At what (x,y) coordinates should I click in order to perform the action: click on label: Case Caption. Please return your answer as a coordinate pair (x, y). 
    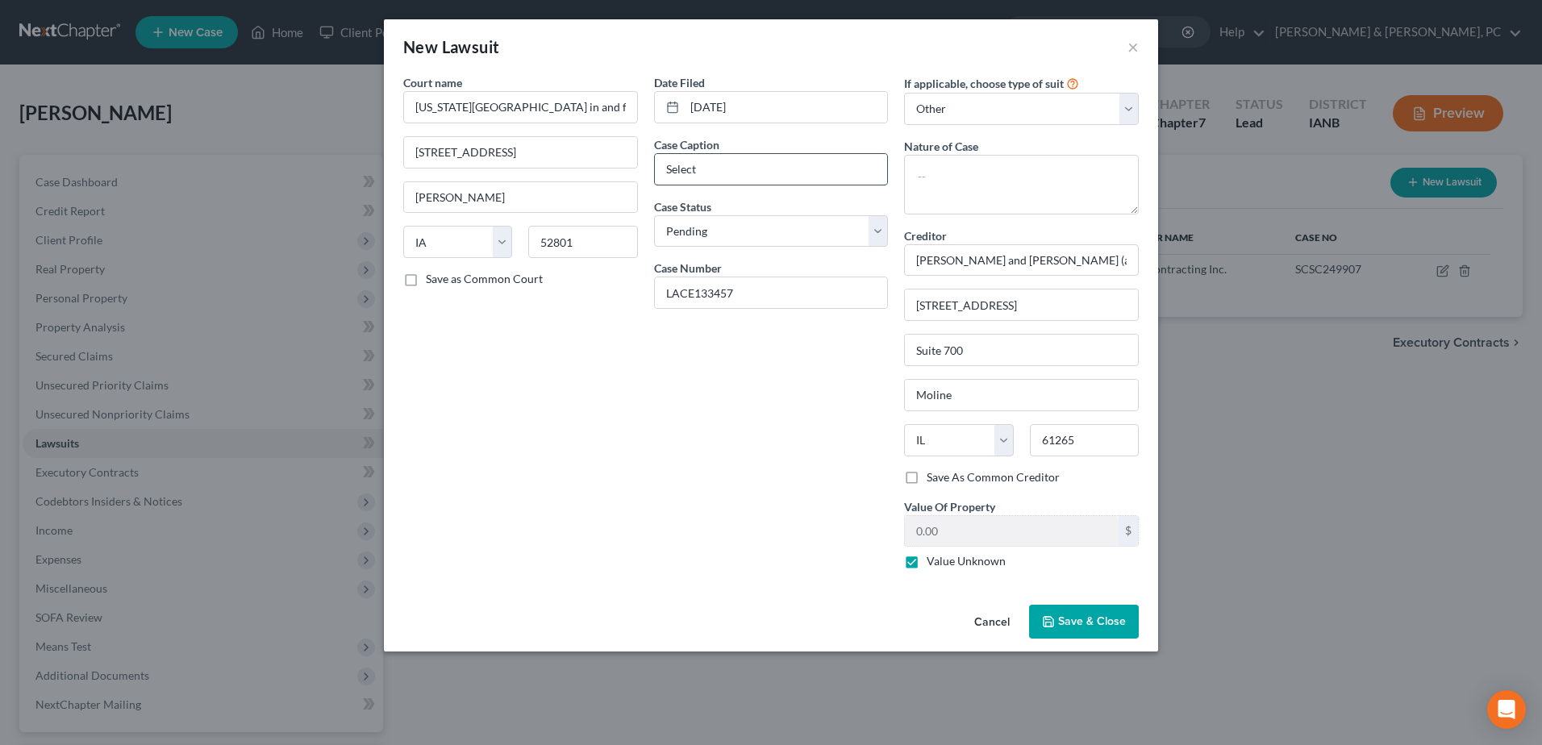
    Looking at the image, I should click on (686, 144).